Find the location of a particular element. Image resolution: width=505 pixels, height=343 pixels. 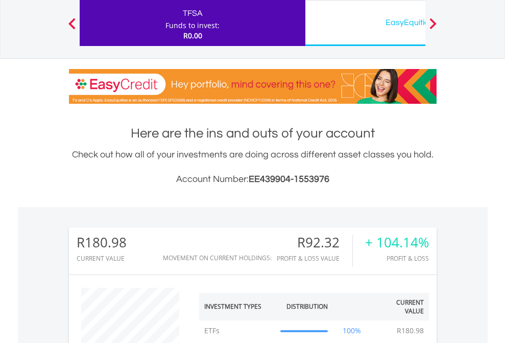

div: + 104.14% is located at coordinates (397, 242).